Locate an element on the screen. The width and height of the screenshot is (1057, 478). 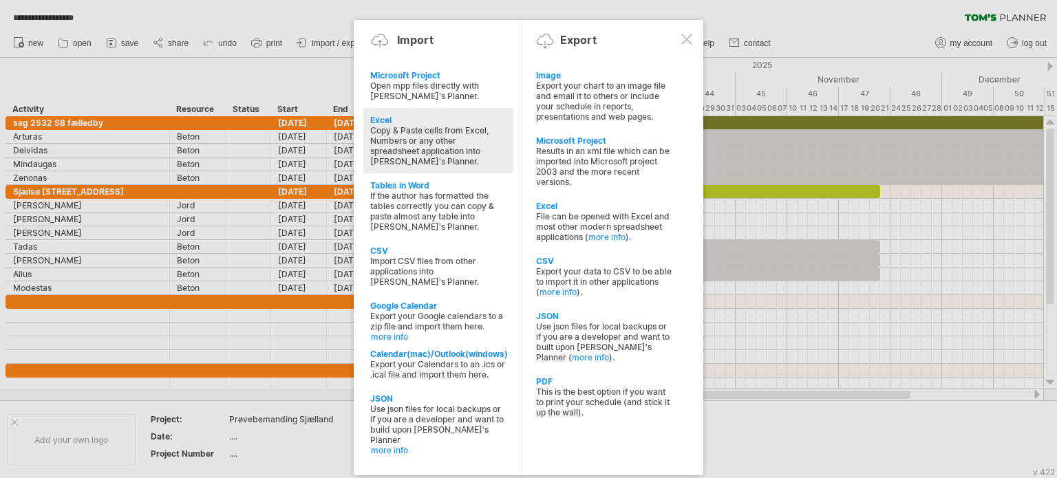
div: Export your chart to an image file and email it to others or include your schedule in reports, pr... is located at coordinates (604, 101).